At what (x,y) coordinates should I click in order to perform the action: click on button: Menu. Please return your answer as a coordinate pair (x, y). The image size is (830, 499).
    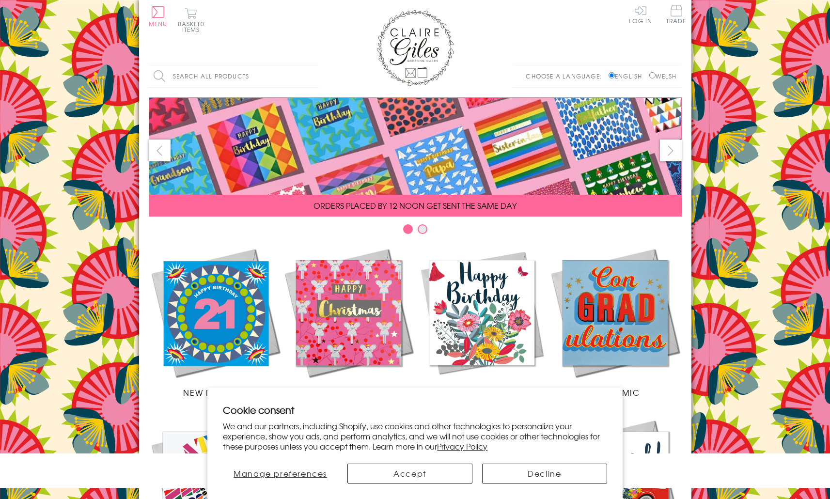
    Looking at the image, I should click on (158, 16).